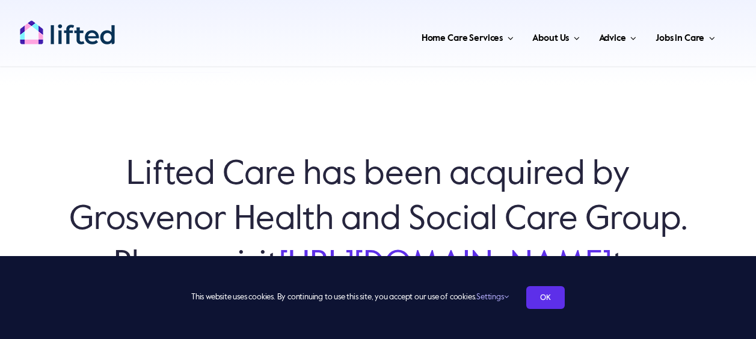 The height and width of the screenshot is (339, 756). Describe the element at coordinates (67, 26) in the screenshot. I see `a: lifted-logo` at that location.